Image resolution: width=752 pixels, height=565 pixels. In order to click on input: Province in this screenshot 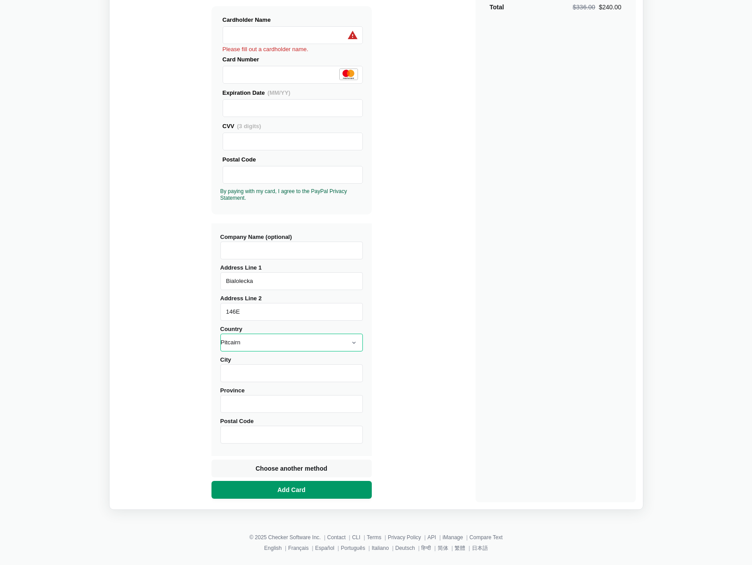, I will do `click(292, 404)`.